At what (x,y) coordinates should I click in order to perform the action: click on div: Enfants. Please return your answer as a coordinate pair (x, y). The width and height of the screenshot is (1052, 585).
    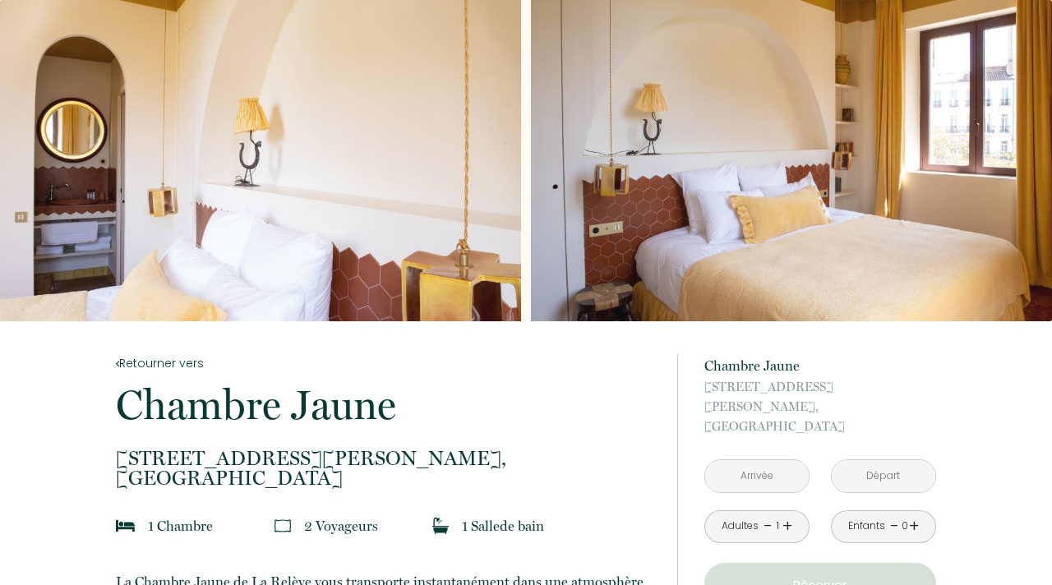
    Looking at the image, I should click on (866, 526).